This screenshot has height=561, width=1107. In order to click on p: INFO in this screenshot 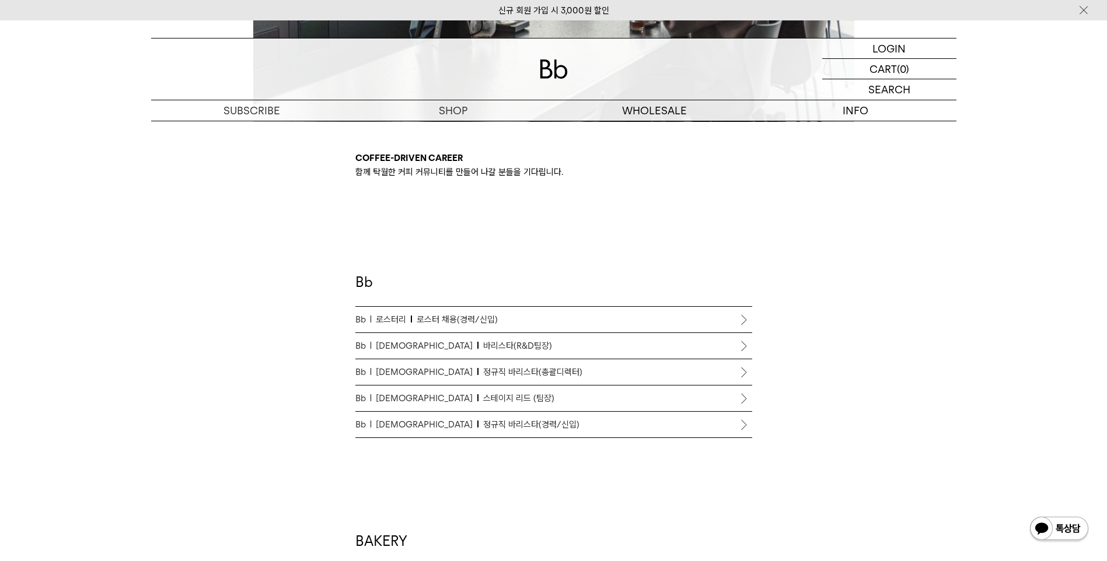, I will do `click(856, 110)`.